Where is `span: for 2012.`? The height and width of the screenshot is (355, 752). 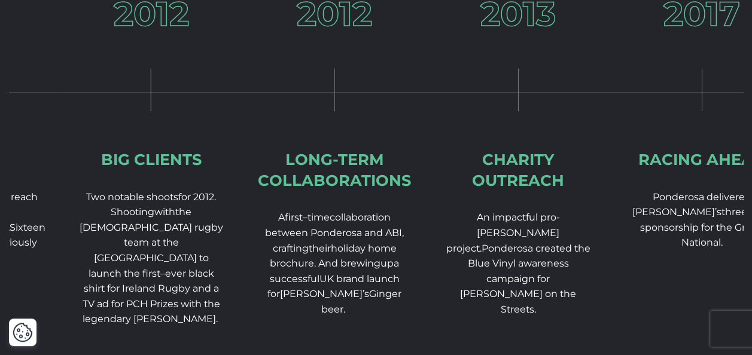
span: for 2012. is located at coordinates (197, 197).